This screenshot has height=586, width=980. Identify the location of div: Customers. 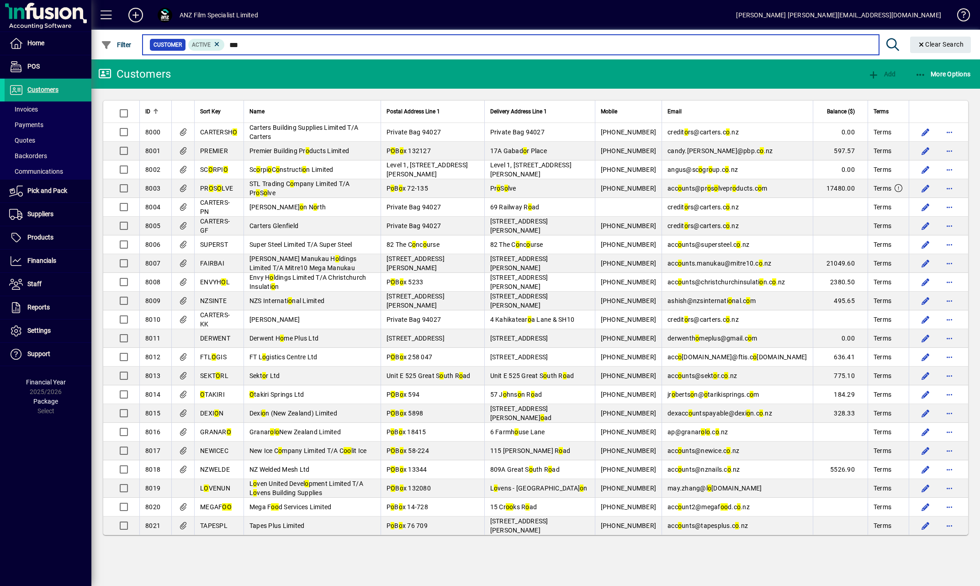
(134, 74).